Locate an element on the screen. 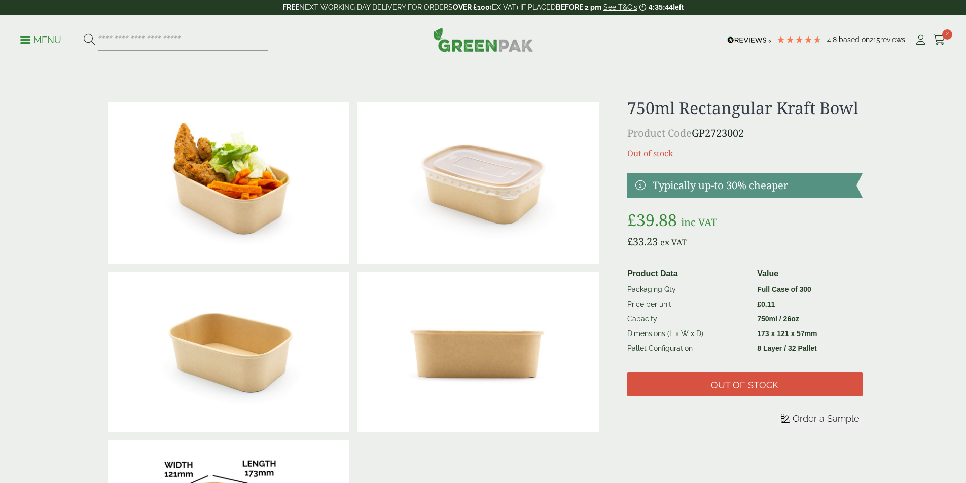  strong: BEFORE 2 pm is located at coordinates (578, 7).